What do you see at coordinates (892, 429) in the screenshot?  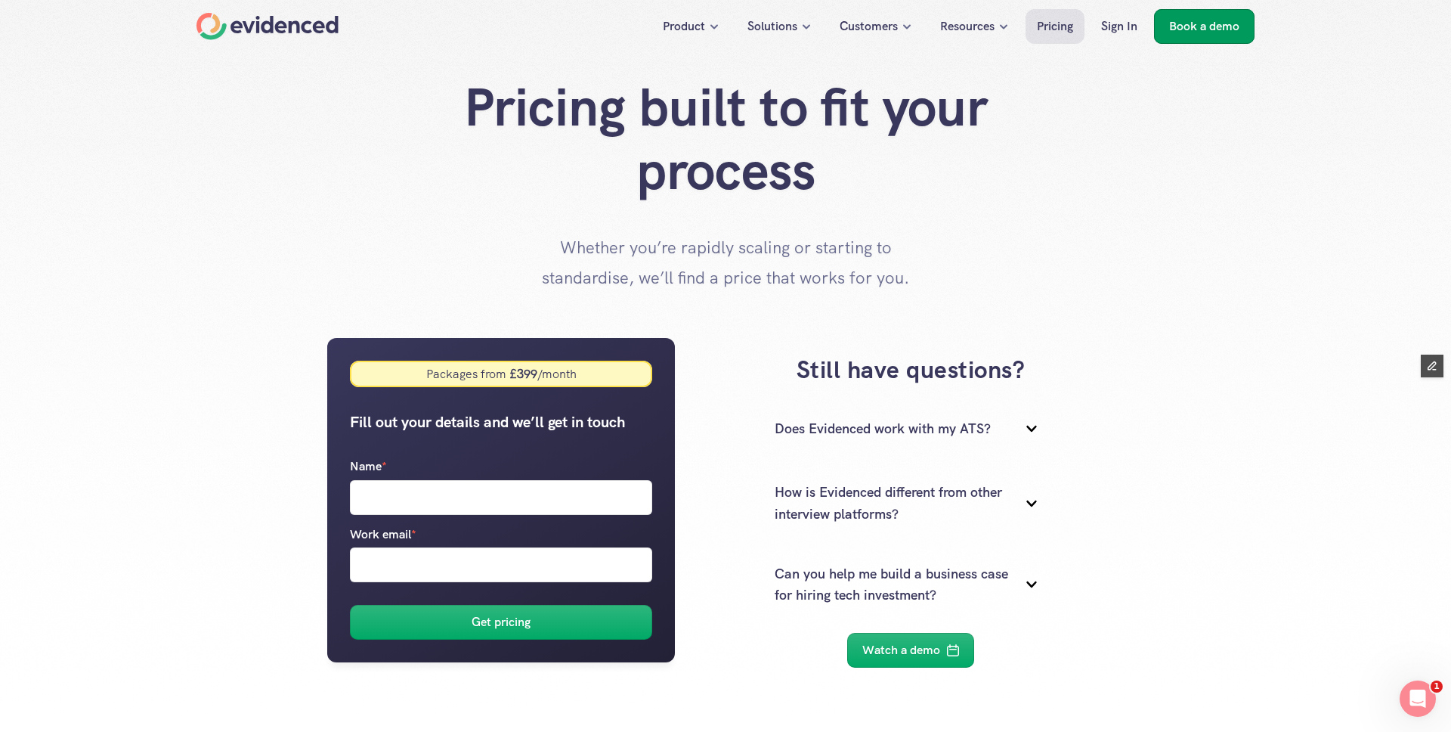 I see `p: Does Evidenced work with my ATS?` at bounding box center [892, 429].